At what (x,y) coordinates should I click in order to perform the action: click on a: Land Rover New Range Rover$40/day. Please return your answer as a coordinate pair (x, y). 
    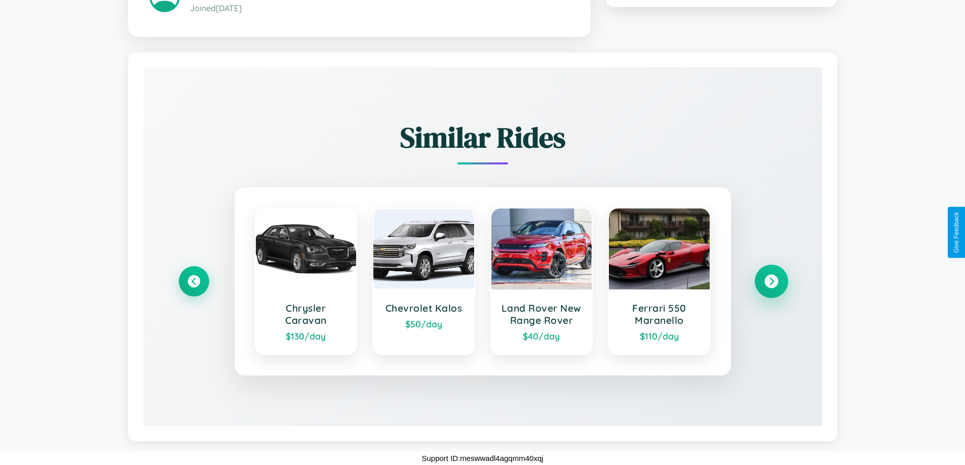
    Looking at the image, I should click on (541, 282).